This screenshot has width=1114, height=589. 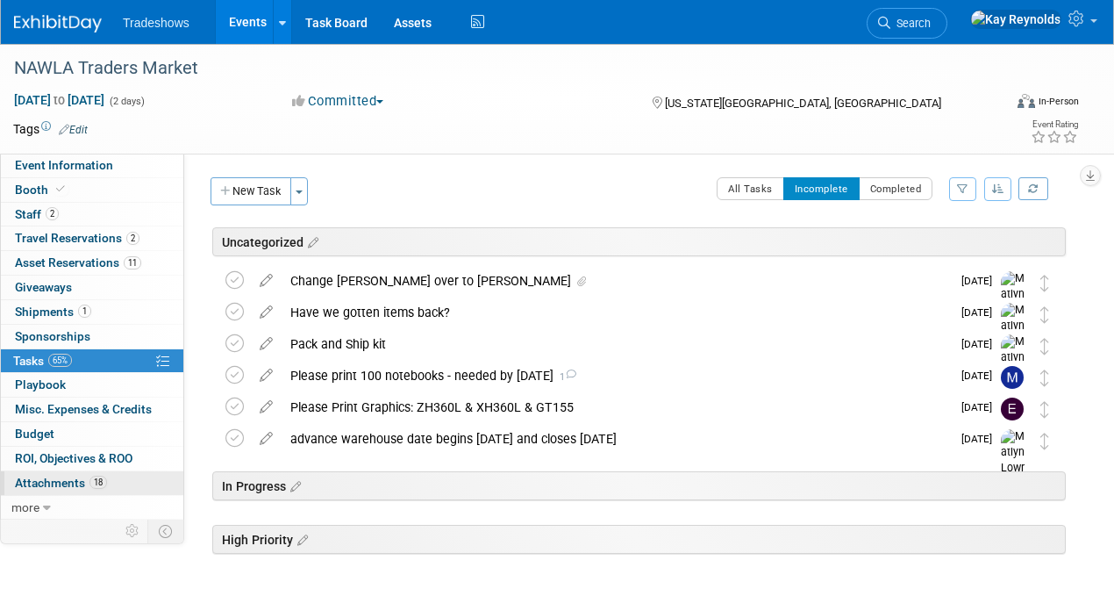 I want to click on a: Event Information, so click(x=92, y=165).